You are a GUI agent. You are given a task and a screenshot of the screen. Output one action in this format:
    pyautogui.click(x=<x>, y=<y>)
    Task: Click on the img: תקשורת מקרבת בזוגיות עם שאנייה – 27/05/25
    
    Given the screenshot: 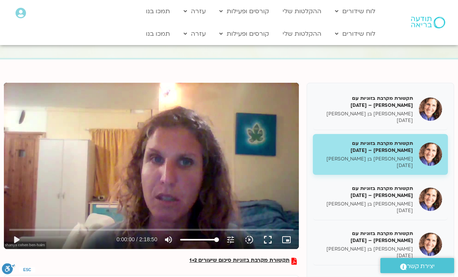 What is the action you would take?
    pyautogui.click(x=431, y=154)
    